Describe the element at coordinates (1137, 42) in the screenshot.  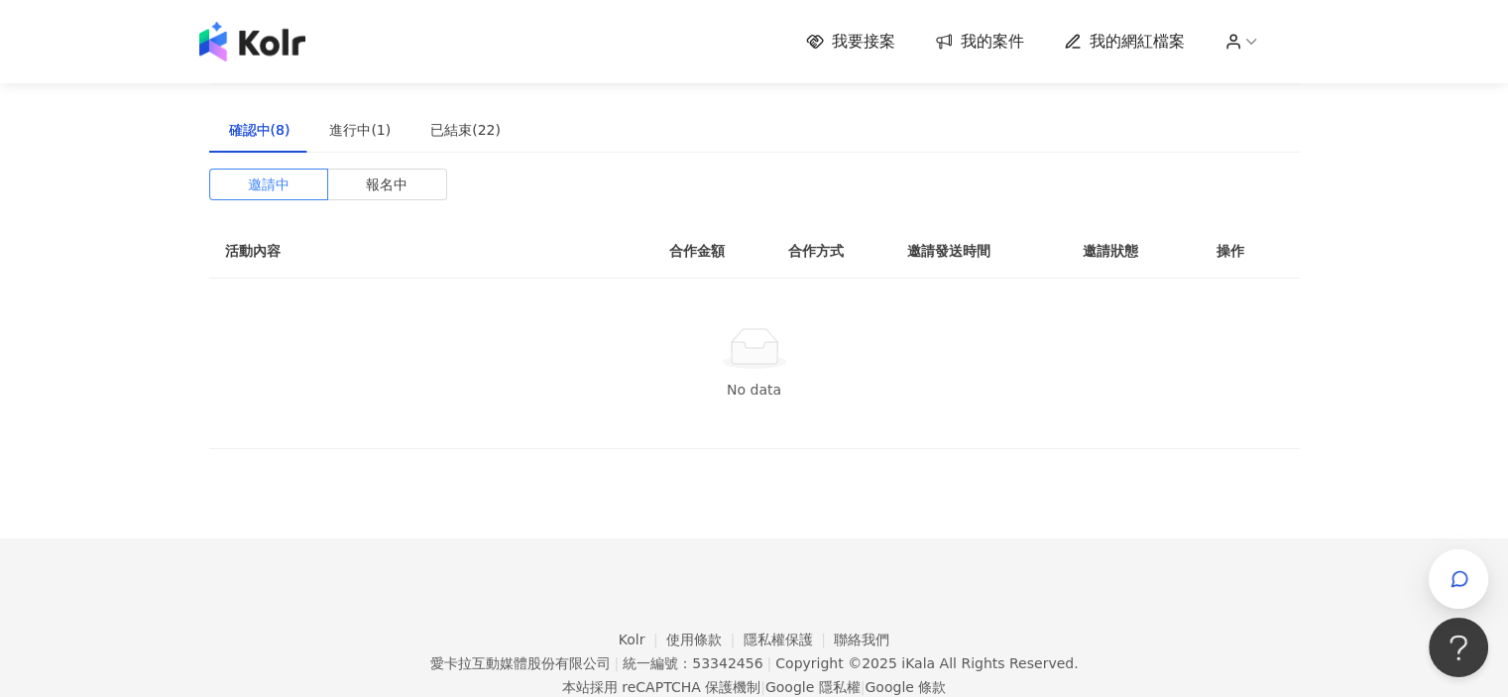
I see `span: 我的網紅檔案` at that location.